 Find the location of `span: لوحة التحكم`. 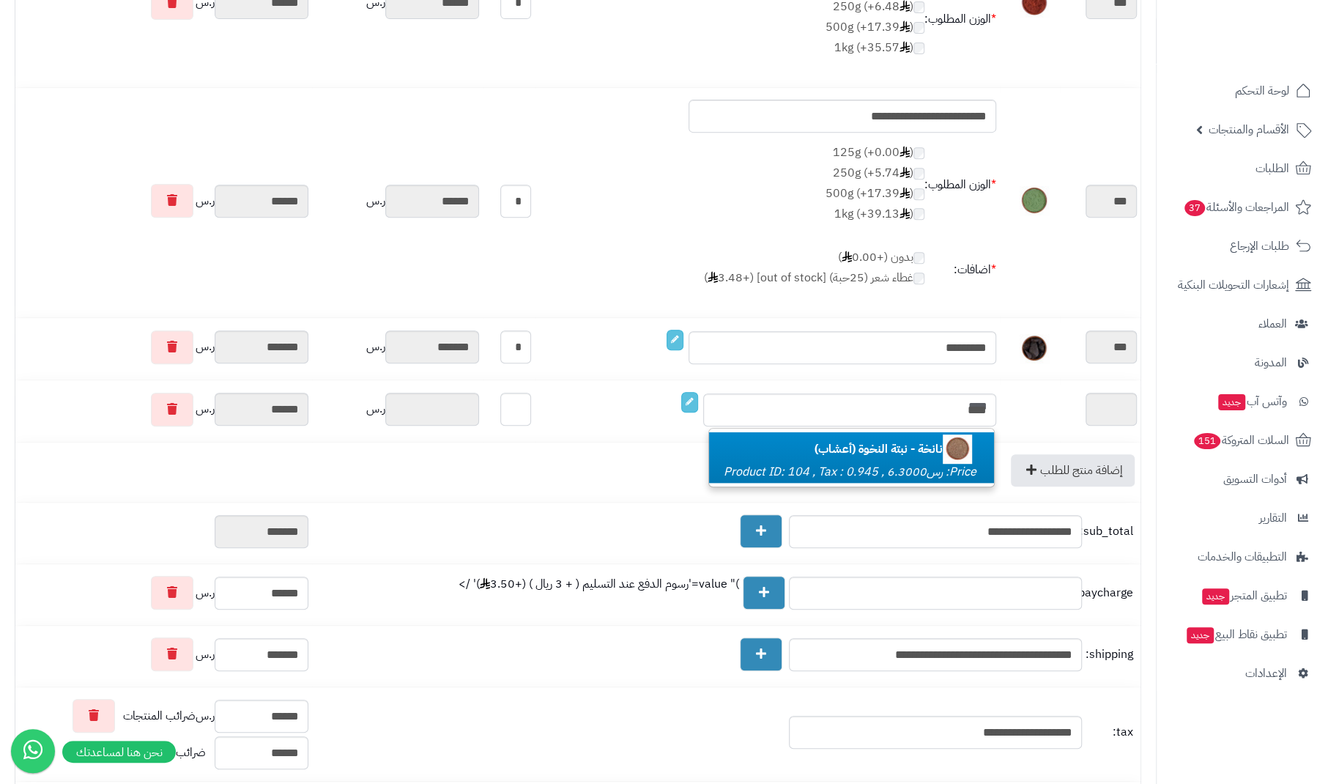

span: لوحة التحكم is located at coordinates (1262, 91).